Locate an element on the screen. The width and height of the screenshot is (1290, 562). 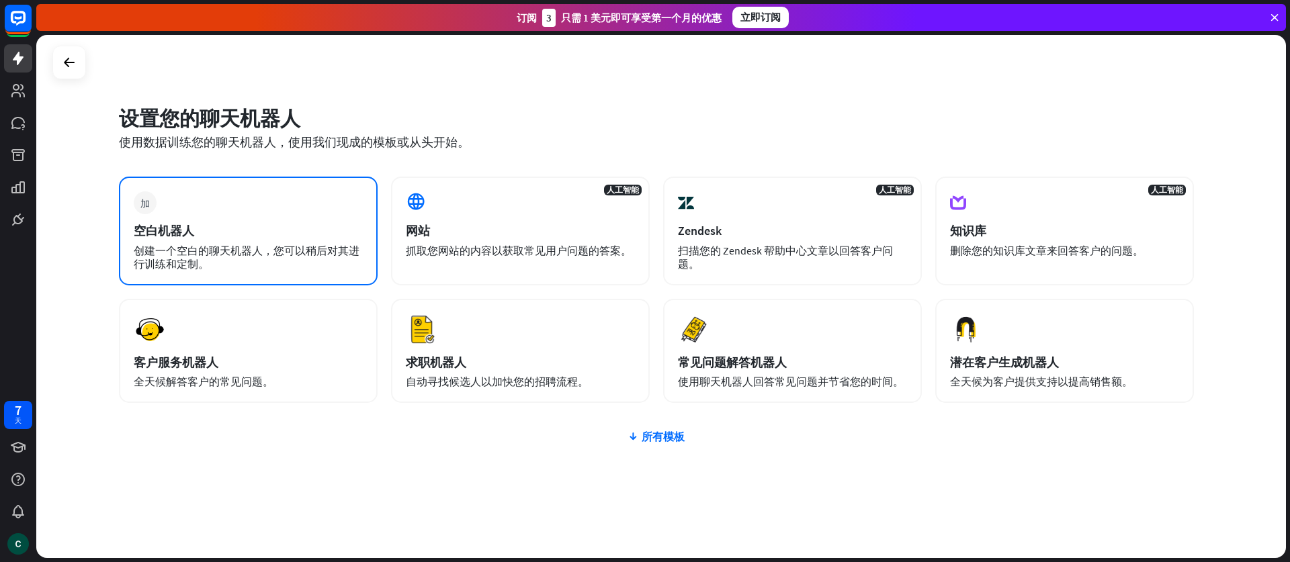
font: 使用聊天机器人回答常见问题并节省您的时间。 is located at coordinates (791, 382).